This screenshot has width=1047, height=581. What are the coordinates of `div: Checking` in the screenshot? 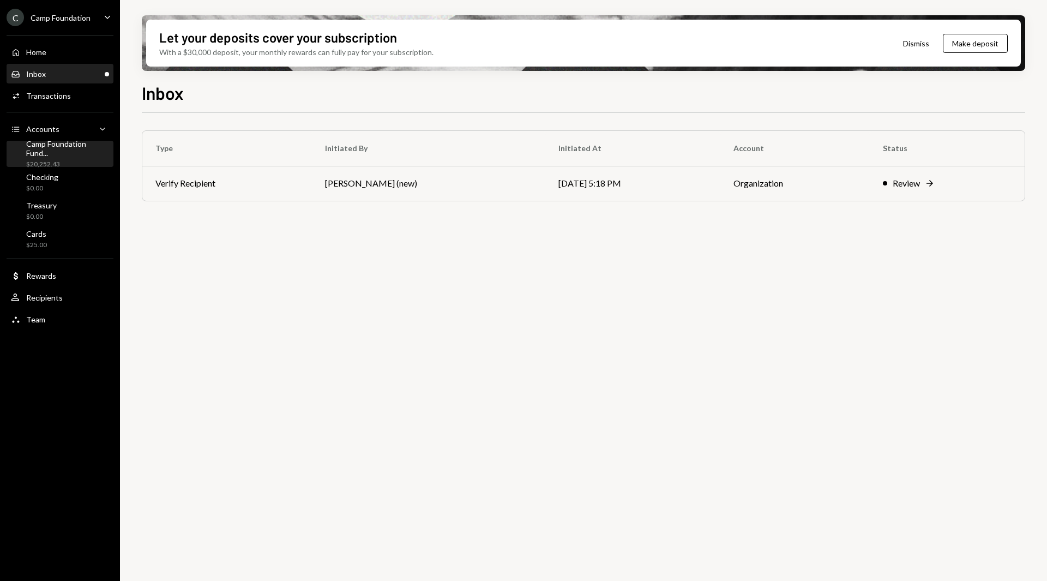 It's located at (42, 177).